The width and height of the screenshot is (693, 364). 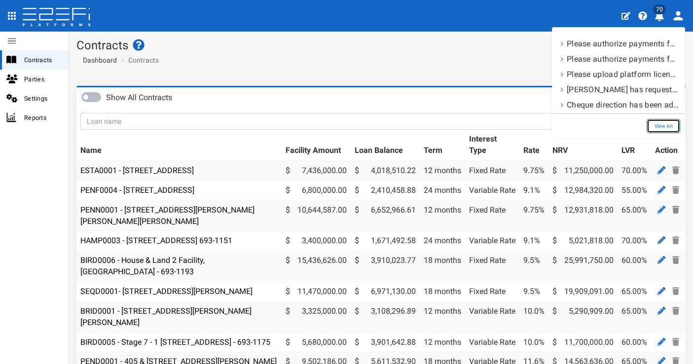 What do you see at coordinates (618, 59) in the screenshot?
I see `a: Please authorize payments for Drawdown 1 for the contract Test Facility` at bounding box center [618, 59].